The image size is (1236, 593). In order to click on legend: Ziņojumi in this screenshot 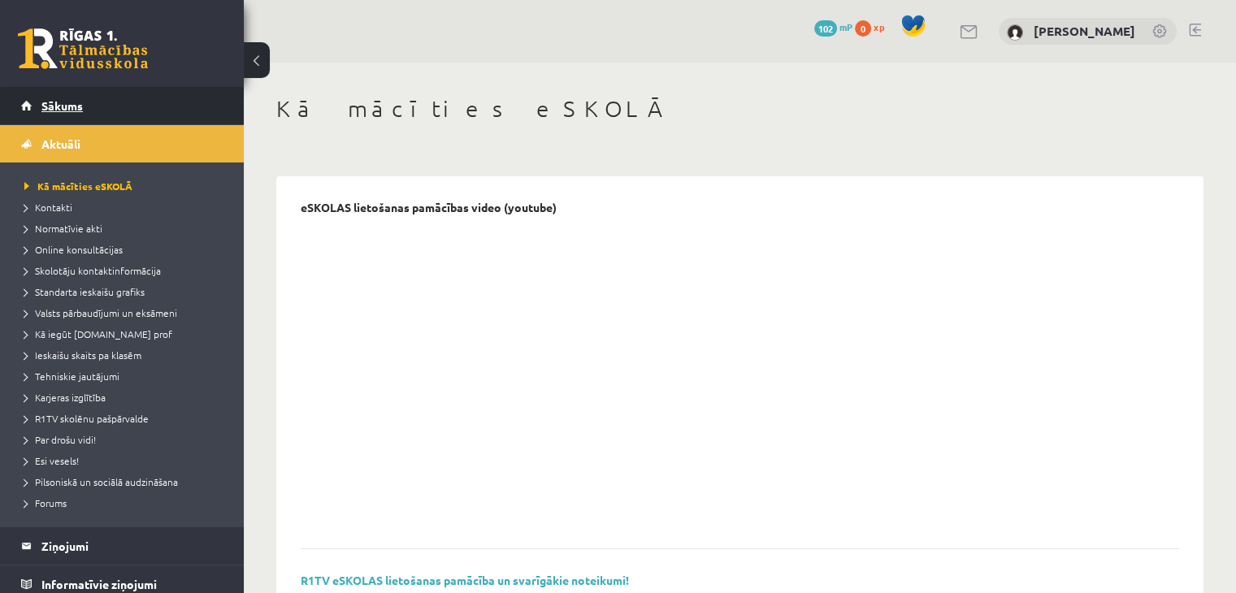, I will do `click(132, 546)`.